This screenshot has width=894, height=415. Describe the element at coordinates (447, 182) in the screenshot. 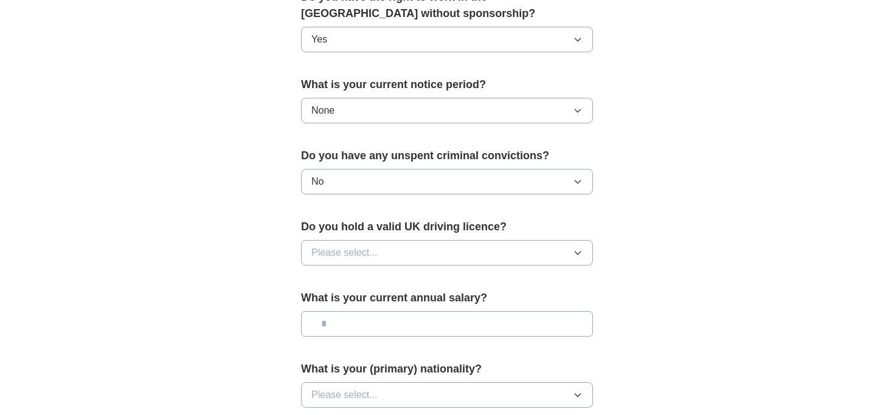

I see `button: No` at that location.